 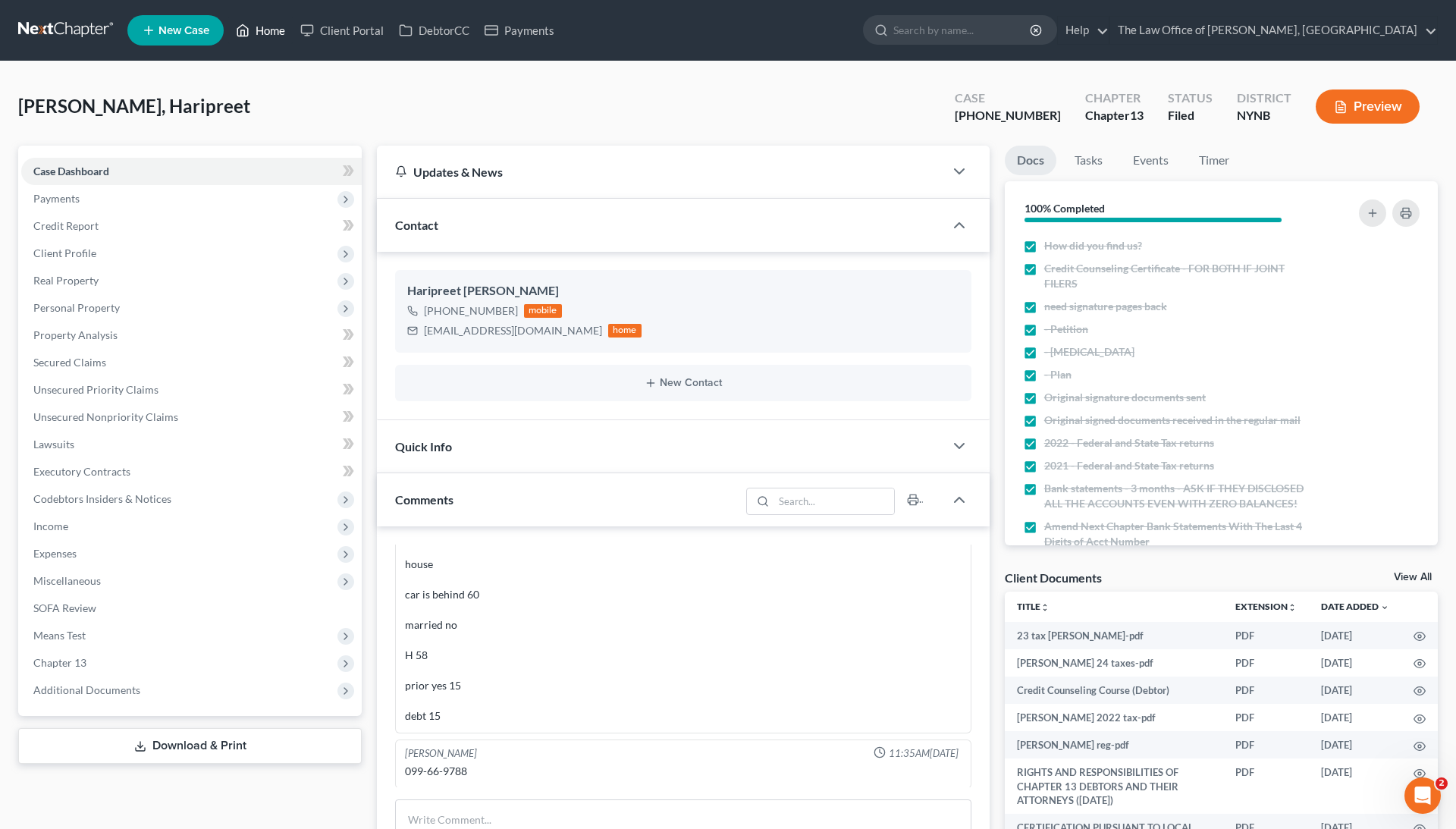 What do you see at coordinates (424, 499) in the screenshot?
I see `span: Comments` at bounding box center [424, 499].